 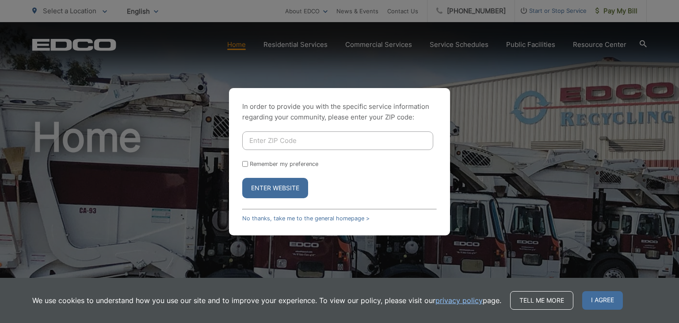 What do you see at coordinates (306, 218) in the screenshot?
I see `a: No thanks, take me to the general homepage >` at bounding box center [306, 218].